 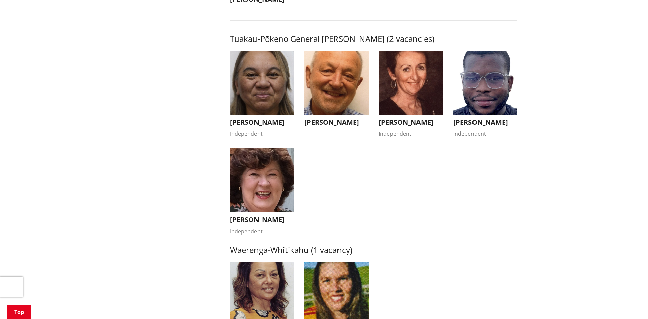 What do you see at coordinates (411, 83) in the screenshot?
I see `img: WO-W-TP__HENDERSON_S__vus9z` at bounding box center [411, 83].